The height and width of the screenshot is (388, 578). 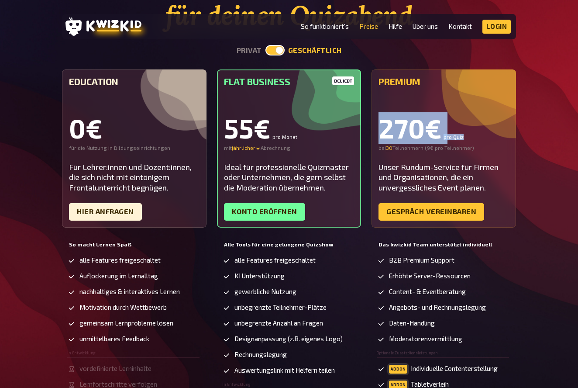 What do you see at coordinates (118, 384) in the screenshot?
I see `span: Lernfortschritte verfolgen` at bounding box center [118, 384].